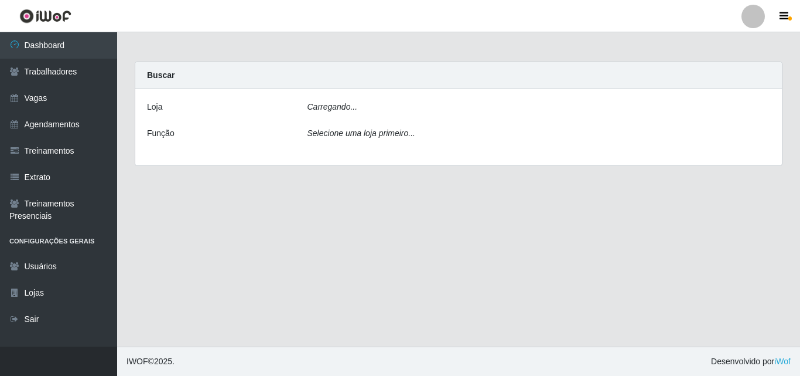  What do you see at coordinates (751, 361) in the screenshot?
I see `span: Desenvolvido por` at bounding box center [751, 361].